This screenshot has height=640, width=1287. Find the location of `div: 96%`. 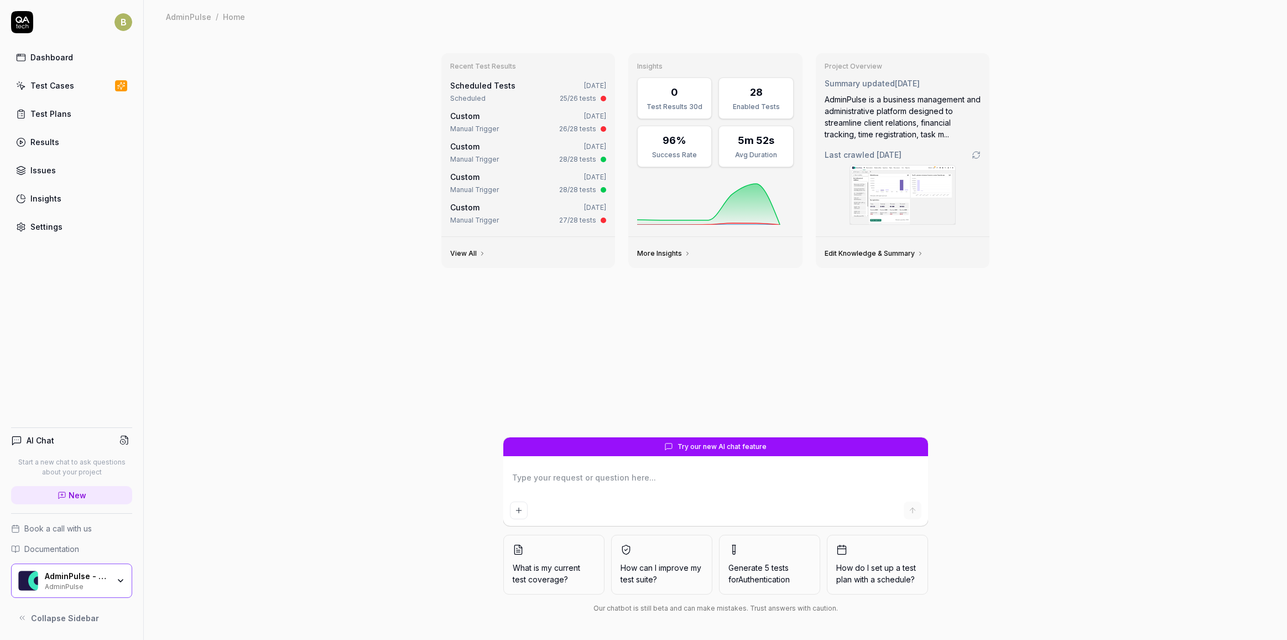

div: 96% is located at coordinates (674, 140).